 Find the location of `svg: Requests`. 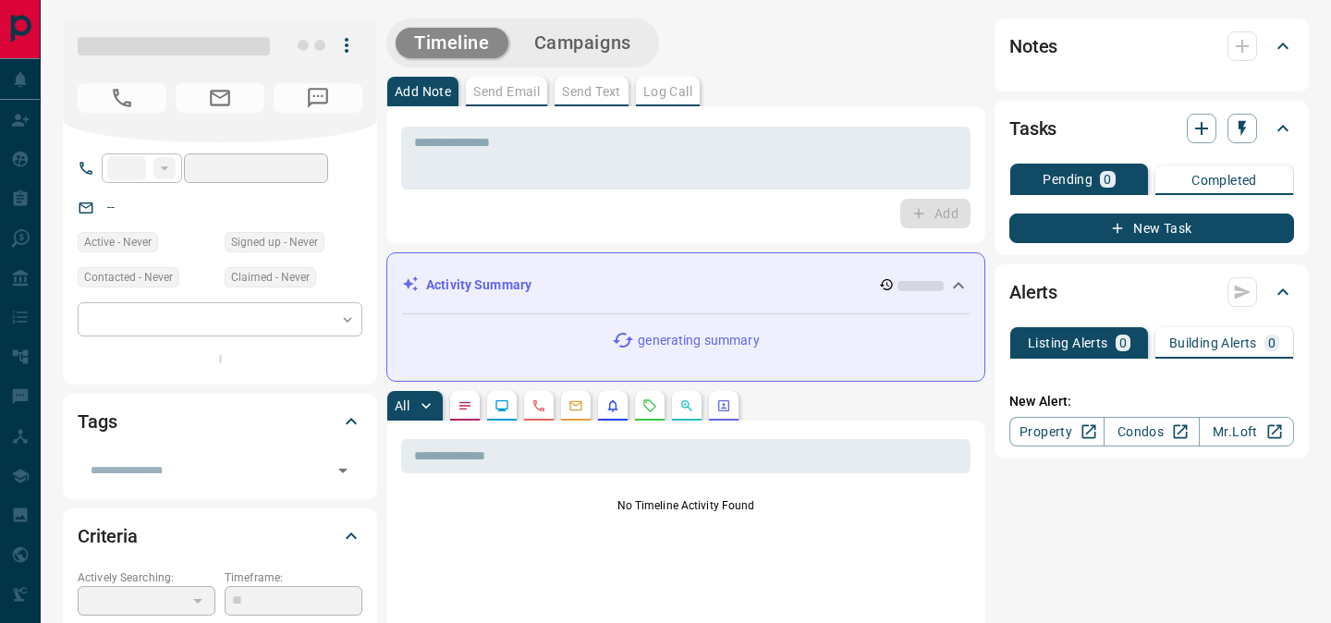

svg: Requests is located at coordinates (650, 406).